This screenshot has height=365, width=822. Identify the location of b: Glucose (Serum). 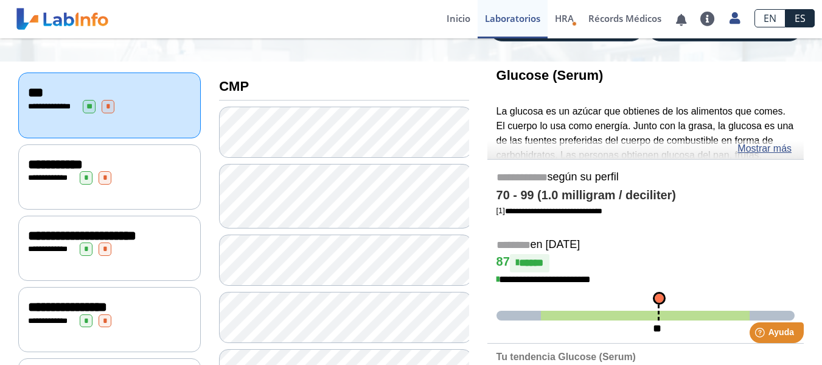
(550, 75).